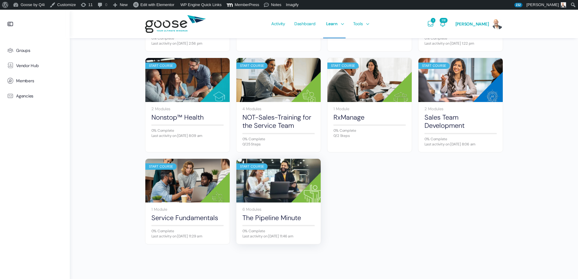 The height and width of the screenshot is (279, 578). Describe the element at coordinates (562, 264) in the screenshot. I see `div: Chat Widget` at that location.